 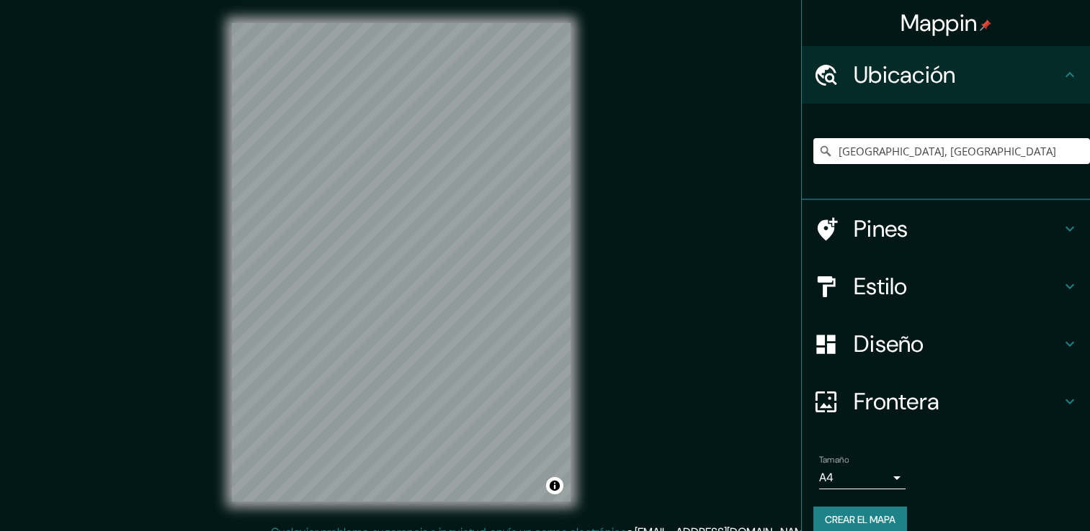 What do you see at coordinates (957, 344) in the screenshot?
I see `h4: Diseño` at bounding box center [957, 344].